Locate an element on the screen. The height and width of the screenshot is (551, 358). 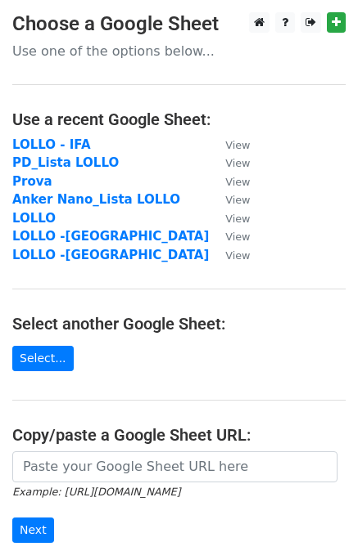
a: PD_Lista LOLLO is located at coordinates (65, 163).